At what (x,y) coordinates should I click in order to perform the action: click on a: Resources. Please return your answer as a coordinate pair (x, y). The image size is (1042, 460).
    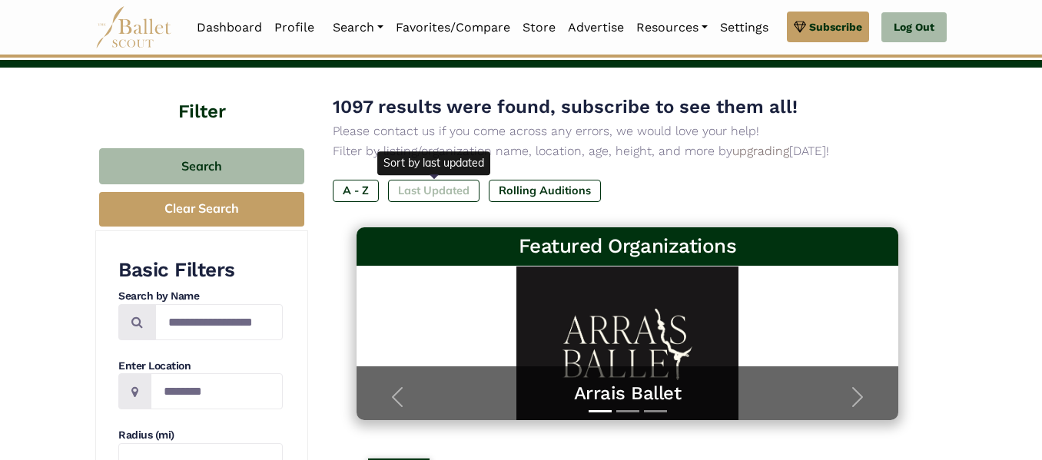
    Looking at the image, I should click on (671, 28).